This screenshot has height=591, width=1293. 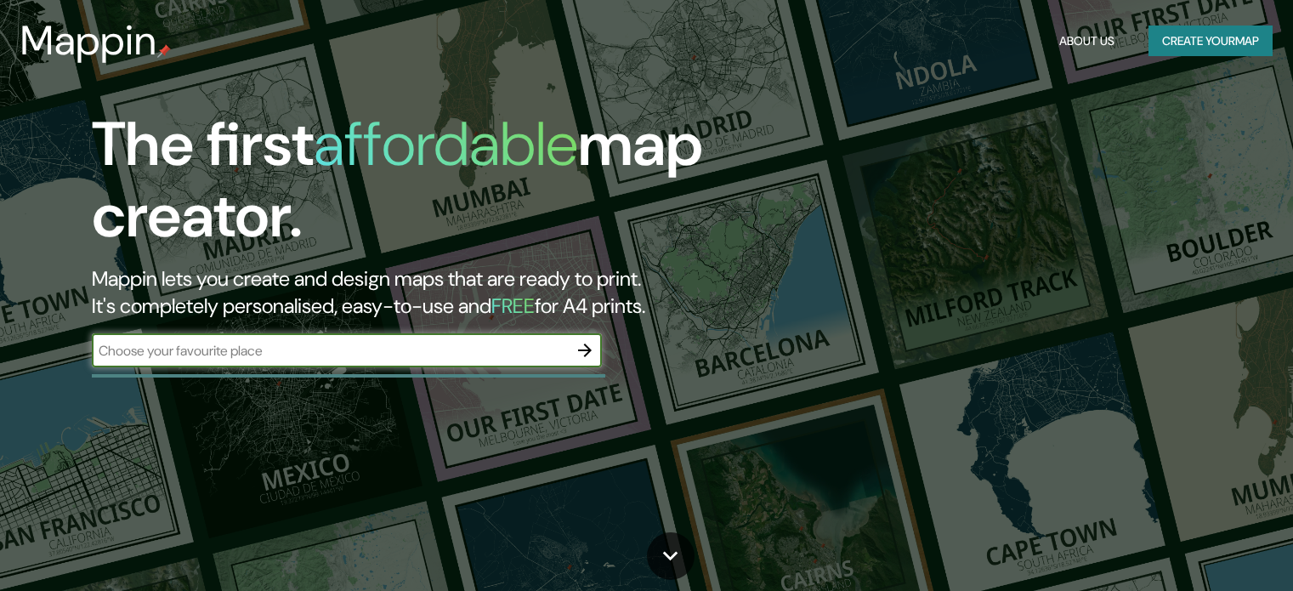 What do you see at coordinates (1087, 41) in the screenshot?
I see `button: About Us` at bounding box center [1087, 41].